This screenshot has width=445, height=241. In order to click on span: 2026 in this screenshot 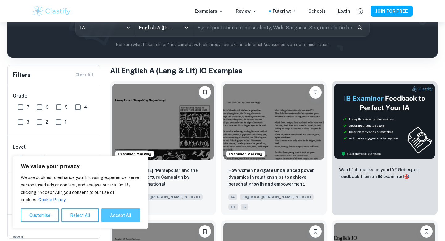, I will do `click(54, 237)`.